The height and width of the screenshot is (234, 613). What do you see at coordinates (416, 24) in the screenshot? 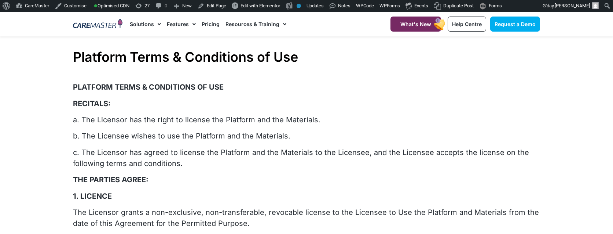
I see `span: What's New` at bounding box center [416, 24].